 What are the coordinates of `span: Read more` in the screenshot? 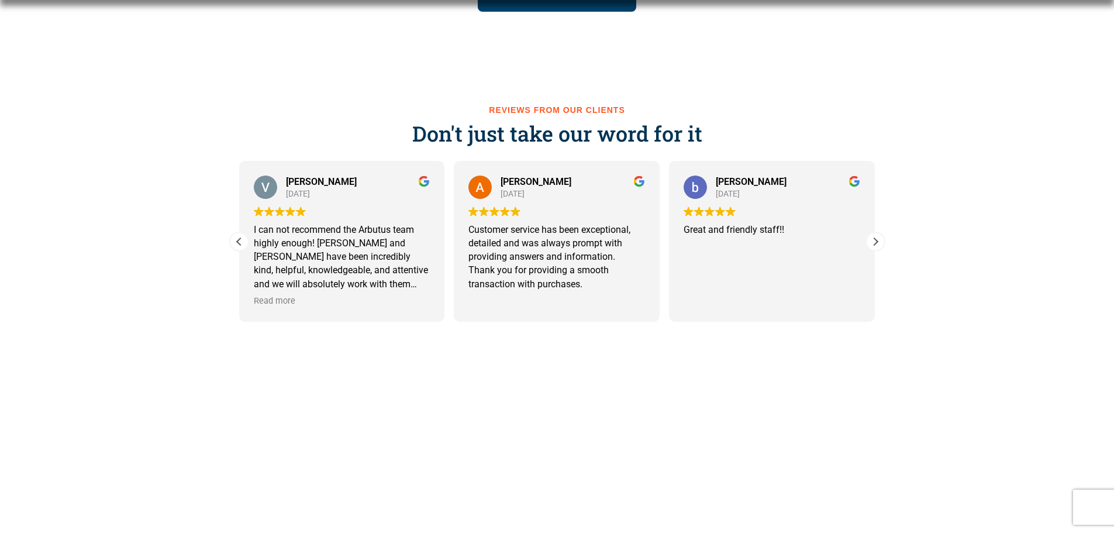 It's located at (274, 301).